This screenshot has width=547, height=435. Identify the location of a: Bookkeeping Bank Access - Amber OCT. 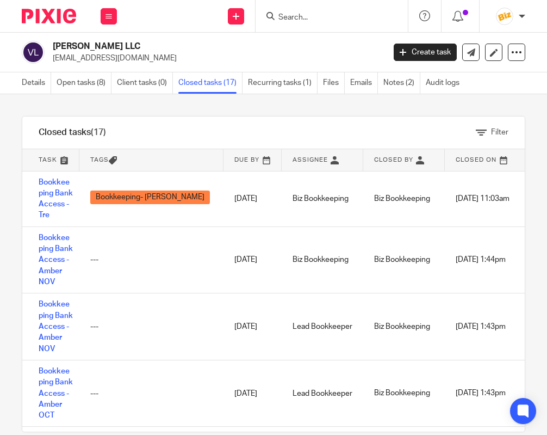
(55, 393).